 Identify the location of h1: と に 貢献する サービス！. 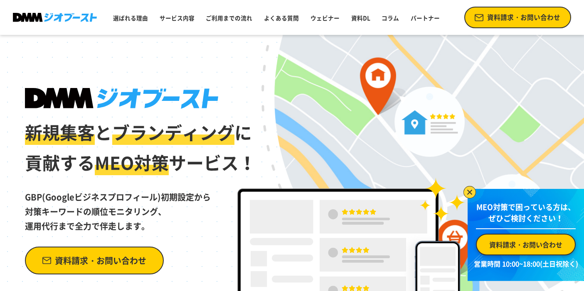
(141, 133).